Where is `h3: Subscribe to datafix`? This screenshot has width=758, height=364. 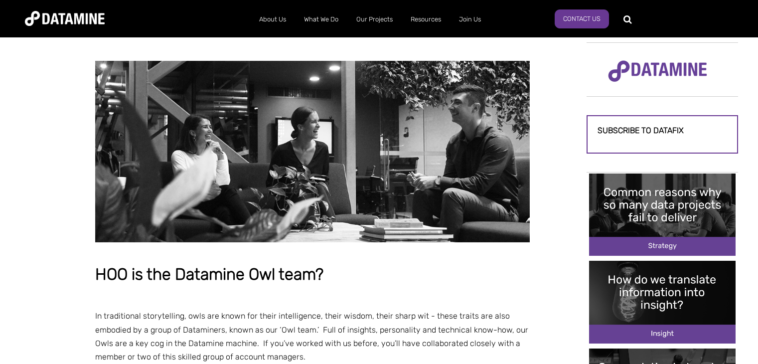
h3: Subscribe to datafix is located at coordinates (662, 131).